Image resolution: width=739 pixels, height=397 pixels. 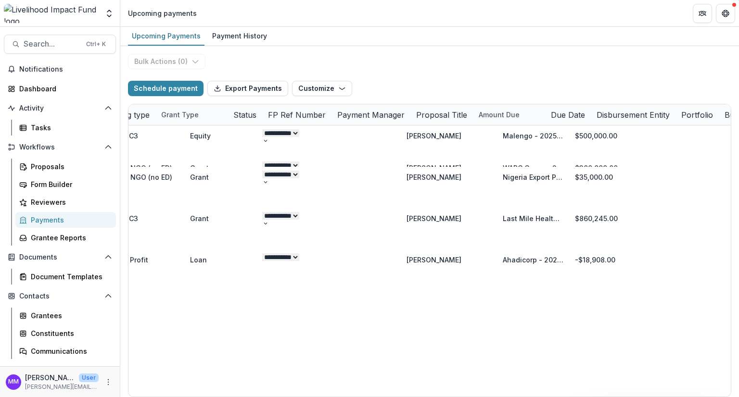 I want to click on a: Form Builder, so click(x=65, y=184).